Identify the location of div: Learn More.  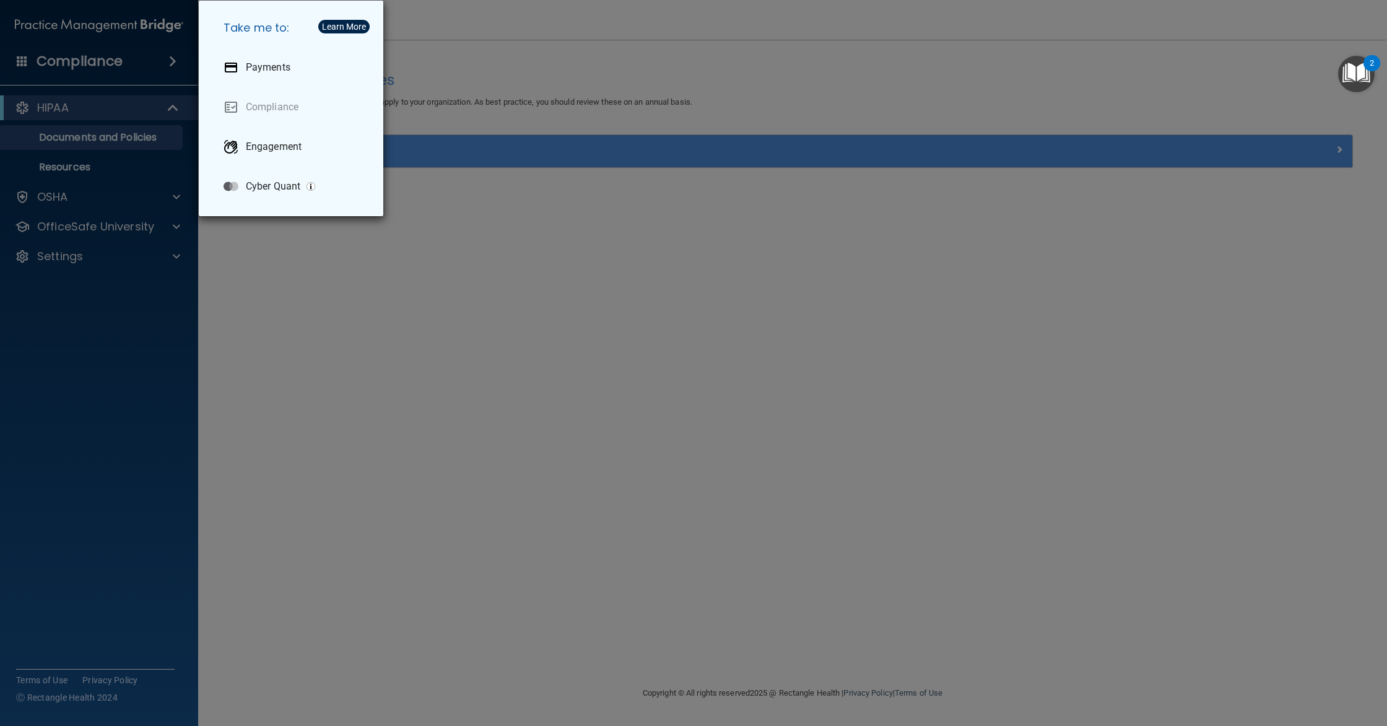
(344, 27).